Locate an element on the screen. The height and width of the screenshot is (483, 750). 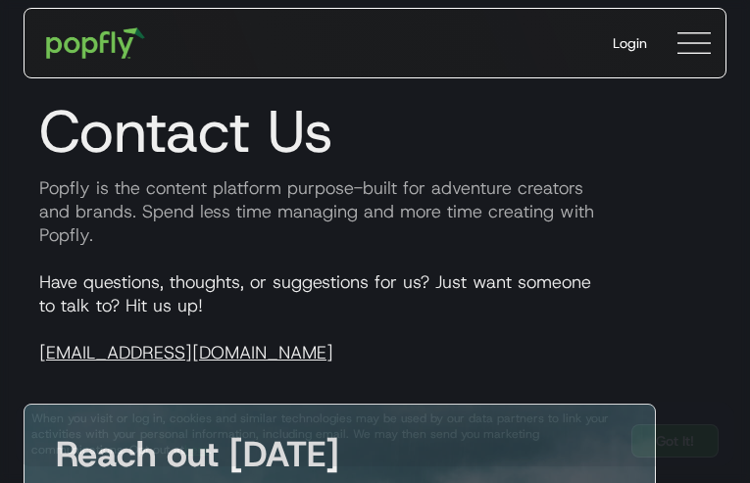
a: Login is located at coordinates (630, 43).